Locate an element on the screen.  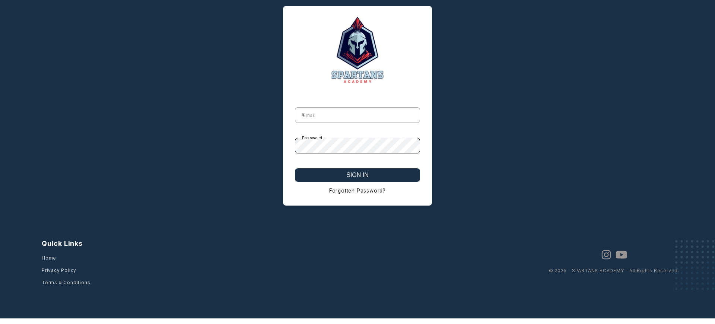
label: Email is located at coordinates (309, 115).